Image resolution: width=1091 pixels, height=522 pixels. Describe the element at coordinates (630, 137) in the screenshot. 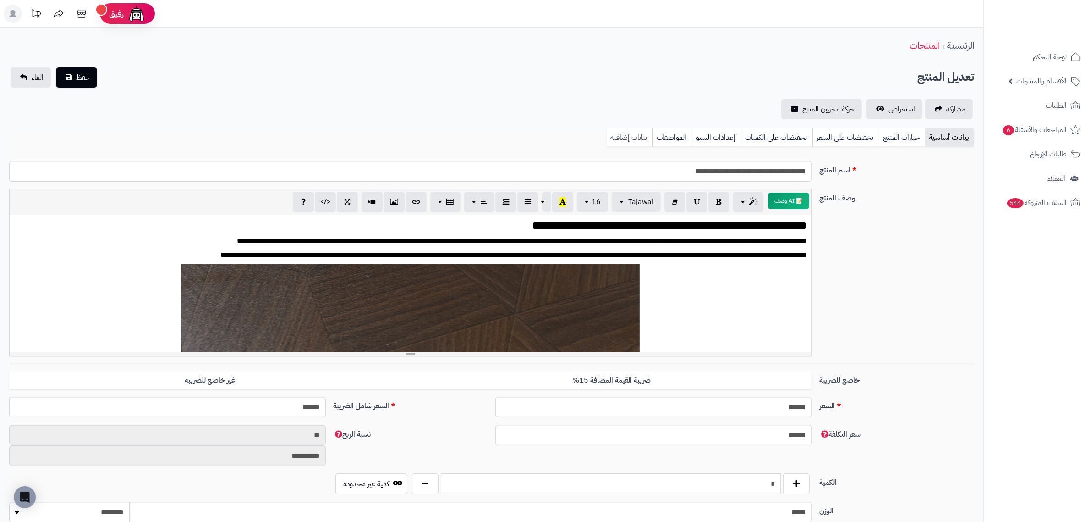

I see `a: بيانات إضافية` at that location.